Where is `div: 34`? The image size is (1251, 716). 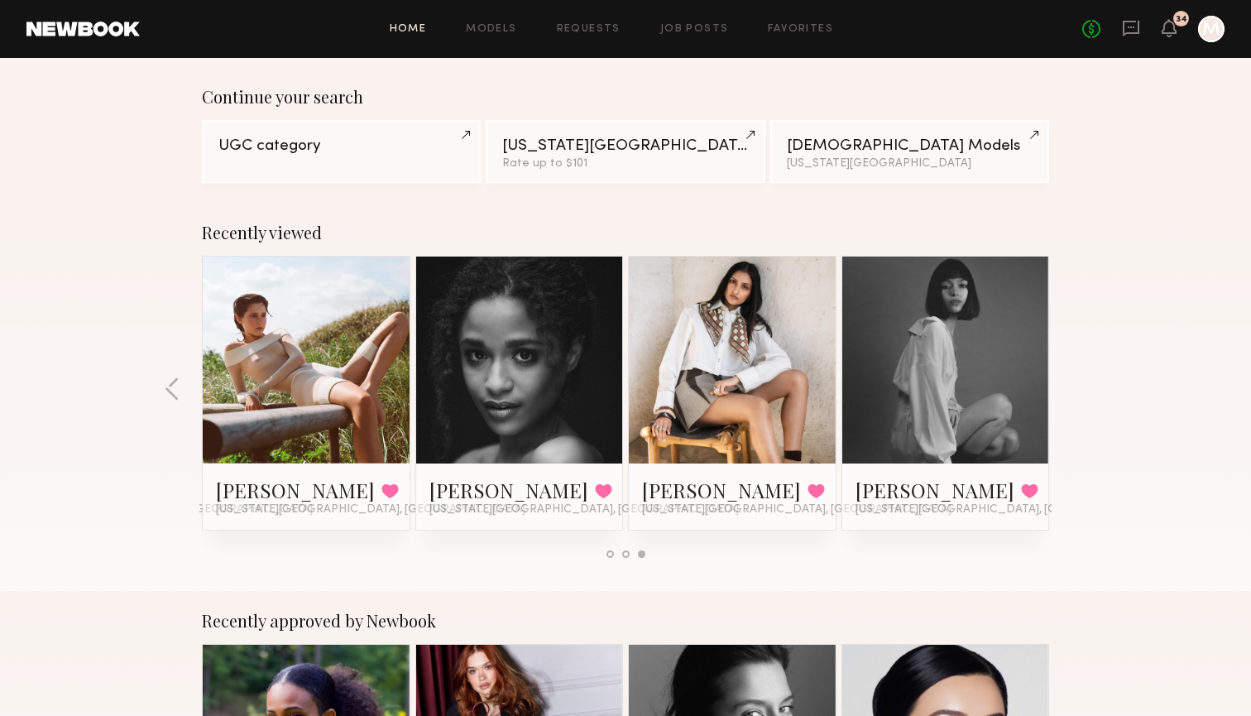
div: 34 is located at coordinates (1181, 19).